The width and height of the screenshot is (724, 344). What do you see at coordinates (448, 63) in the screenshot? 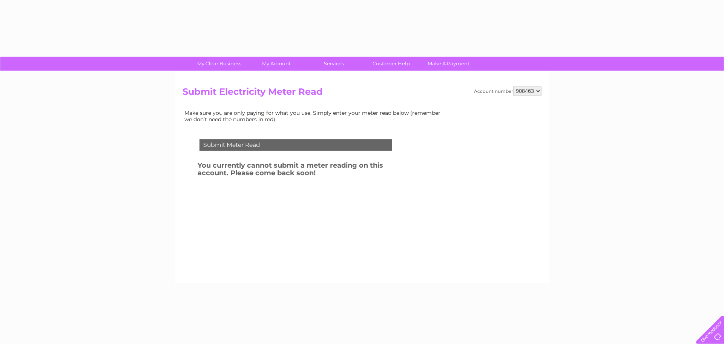
I see `a: Make A Payment` at bounding box center [448, 63].